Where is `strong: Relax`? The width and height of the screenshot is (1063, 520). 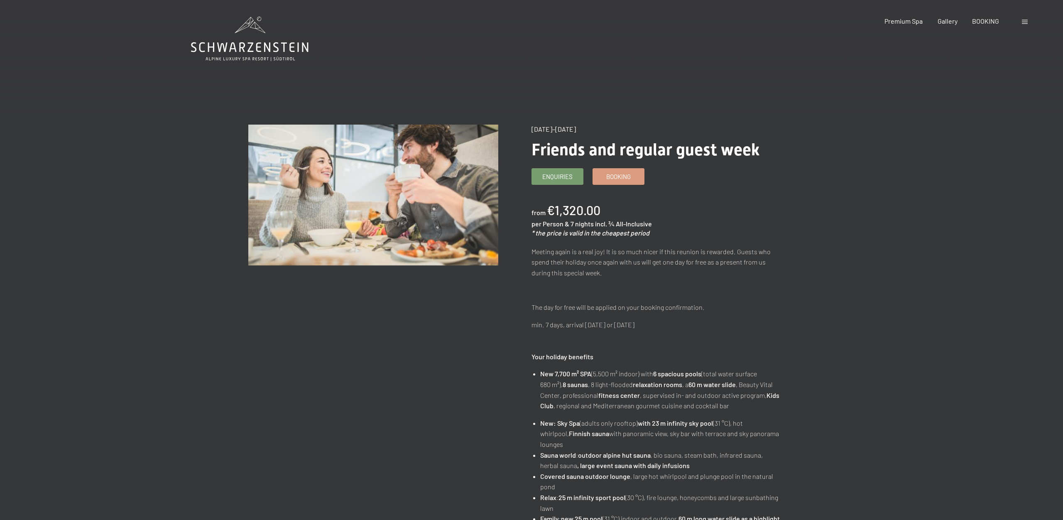
strong: Relax is located at coordinates (548, 497).